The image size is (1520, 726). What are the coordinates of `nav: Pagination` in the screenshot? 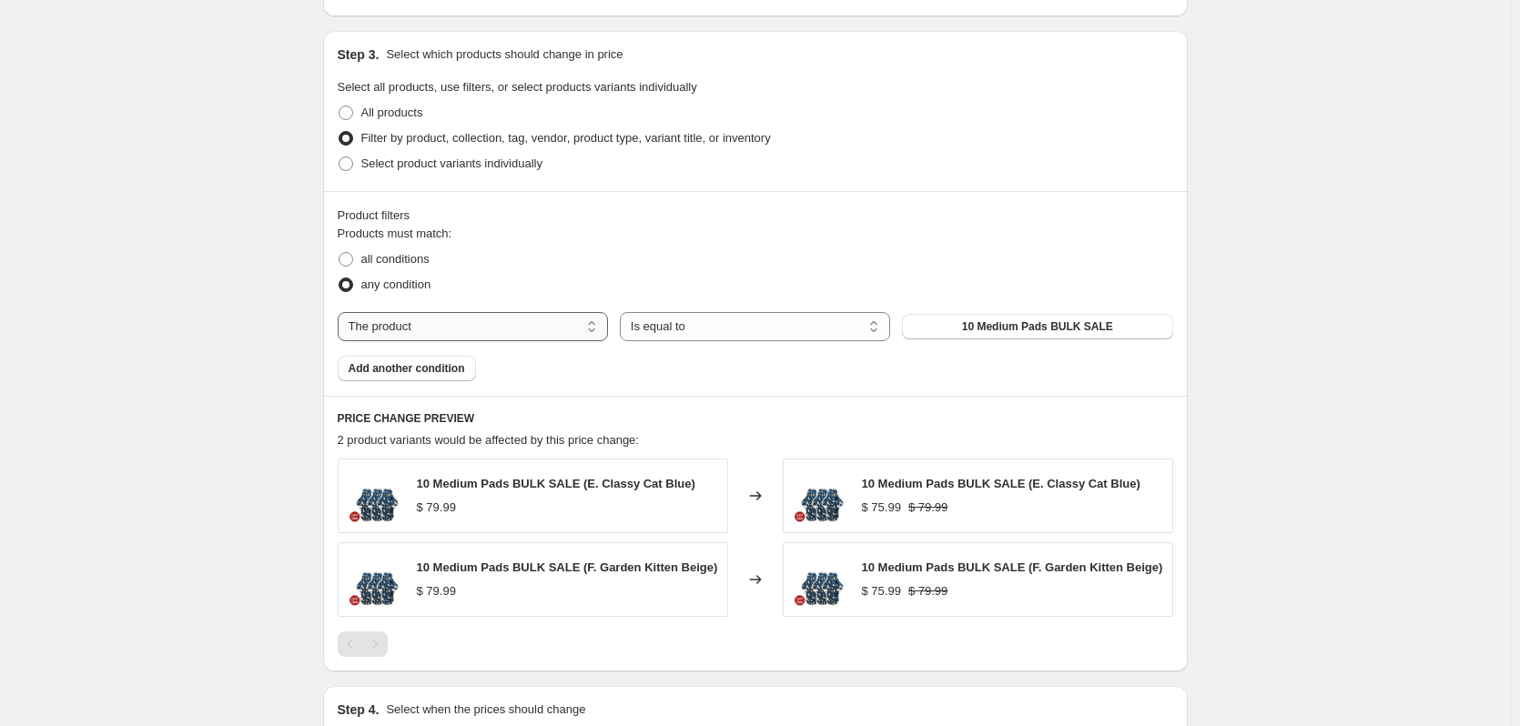 It's located at (362, 644).